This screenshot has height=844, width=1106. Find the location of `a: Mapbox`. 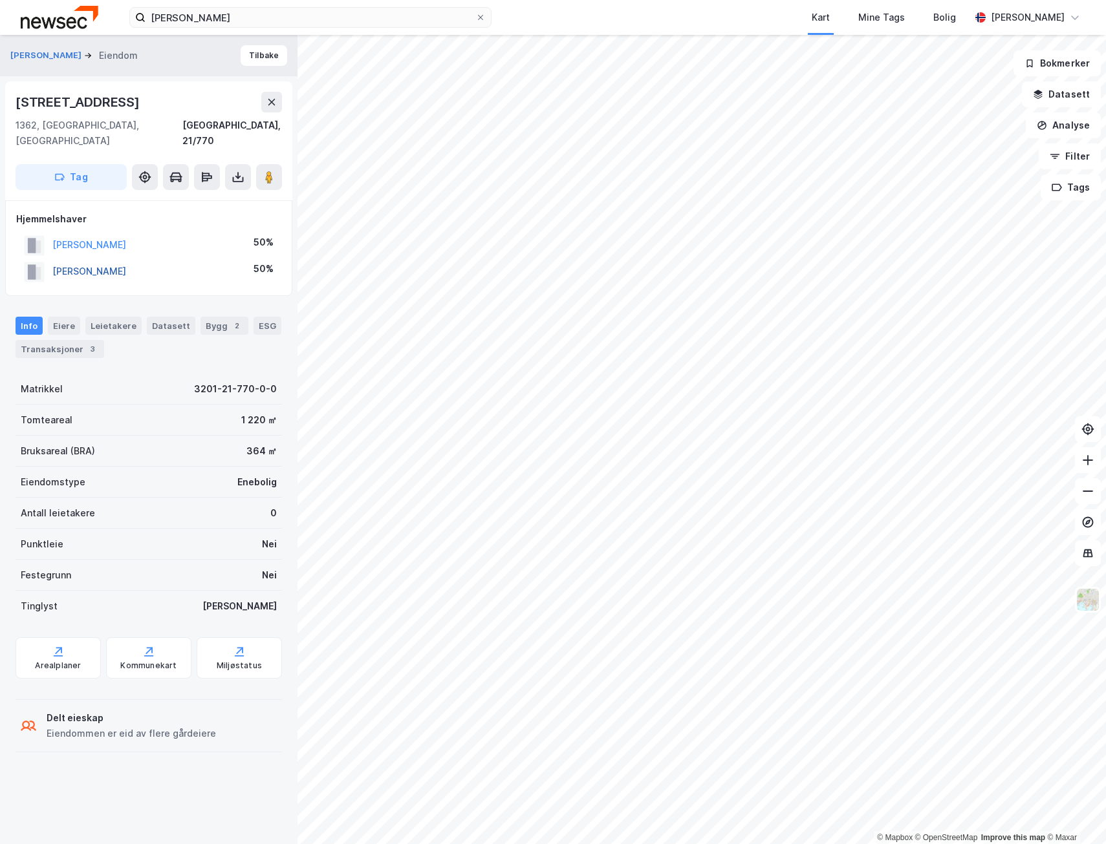

a: Mapbox is located at coordinates (894, 838).